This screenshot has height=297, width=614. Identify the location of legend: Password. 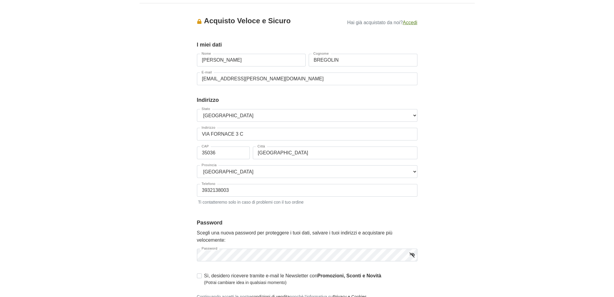
(307, 223).